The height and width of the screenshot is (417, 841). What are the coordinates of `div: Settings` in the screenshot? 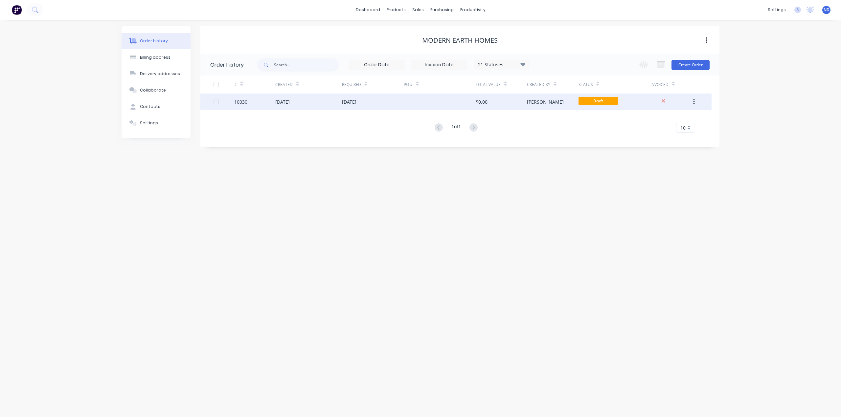 It's located at (149, 123).